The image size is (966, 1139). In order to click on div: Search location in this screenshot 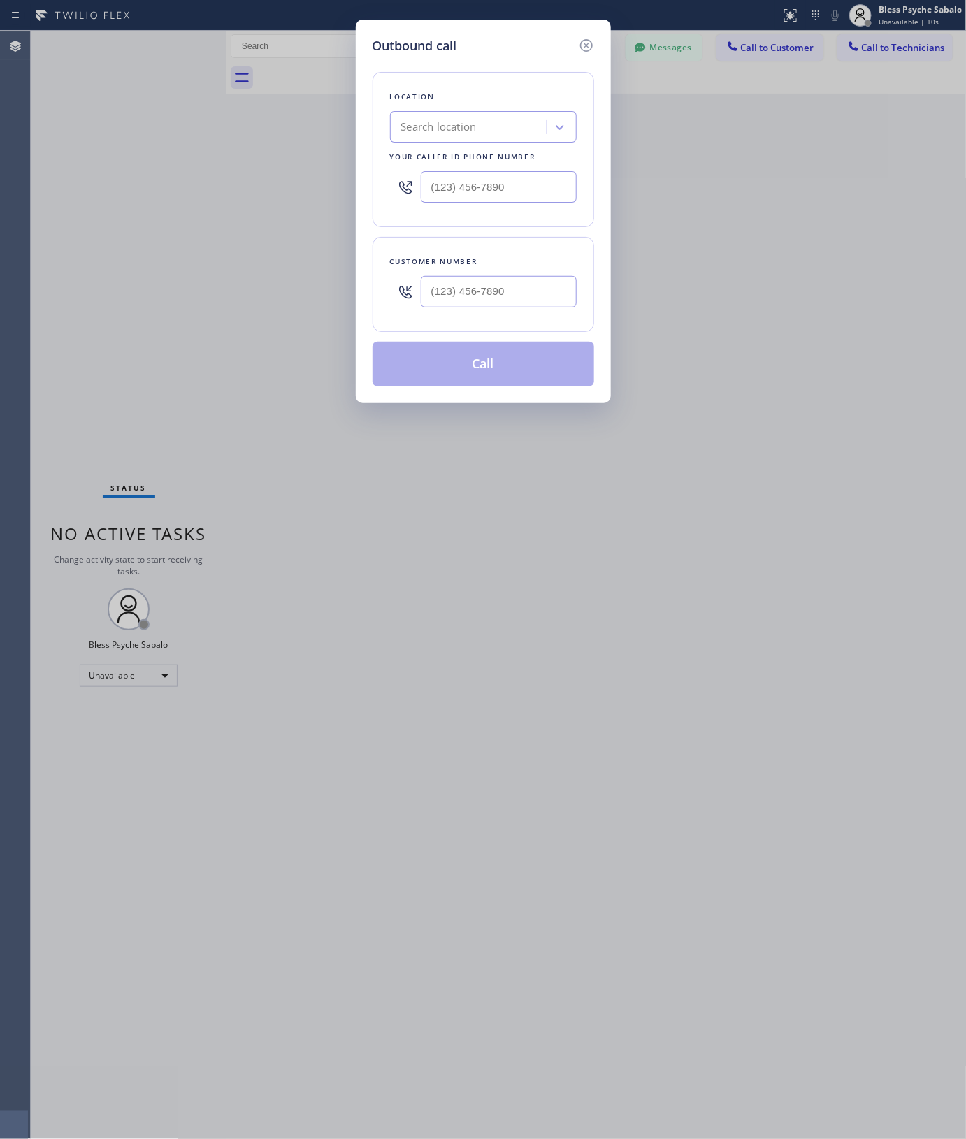, I will do `click(439, 127)`.